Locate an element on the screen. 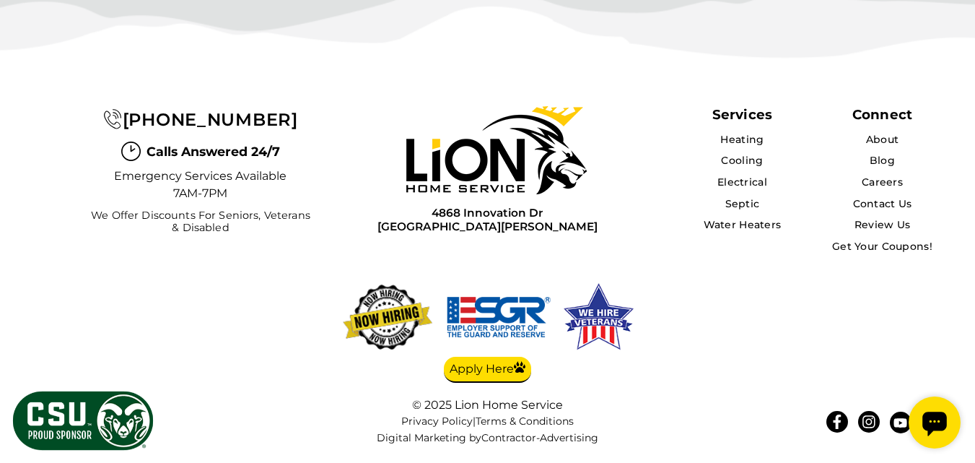 The height and width of the screenshot is (463, 975). a: About is located at coordinates (882, 139).